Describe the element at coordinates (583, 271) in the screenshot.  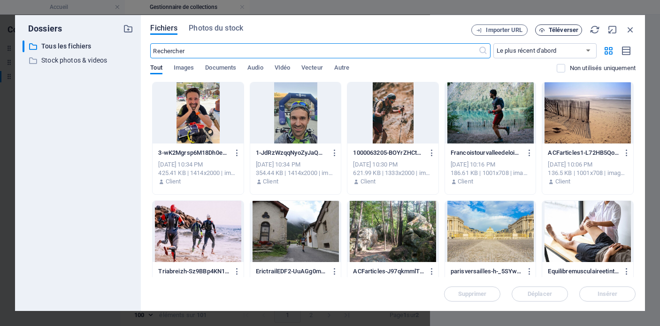
I see `p: Equilibremusculaireetintegritephysique-i1tr1g6kBY4U4rwYws1kTA.jpg` at that location.